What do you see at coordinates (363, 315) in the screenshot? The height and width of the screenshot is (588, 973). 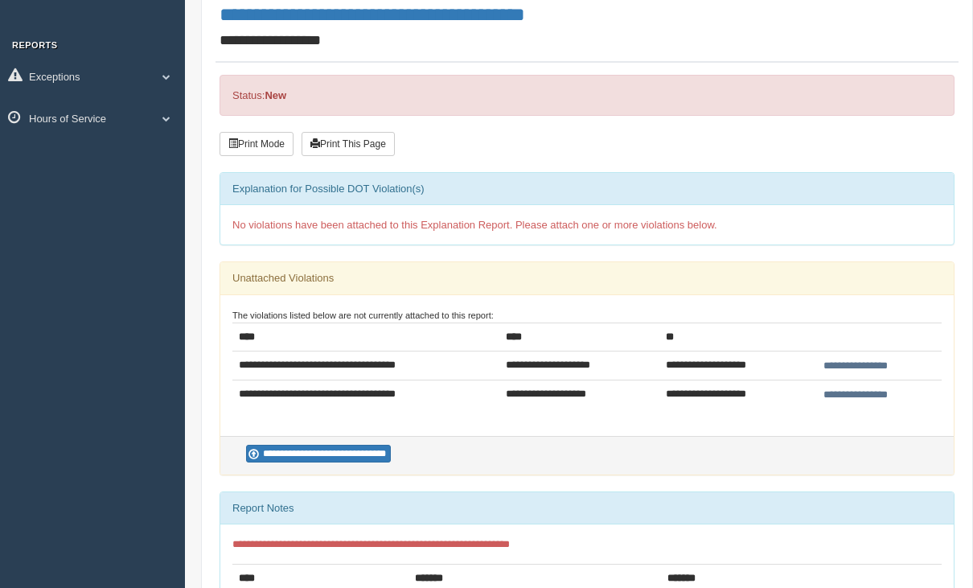 I see `small: The violations listed below are not currently attached to this report:` at bounding box center [363, 315].